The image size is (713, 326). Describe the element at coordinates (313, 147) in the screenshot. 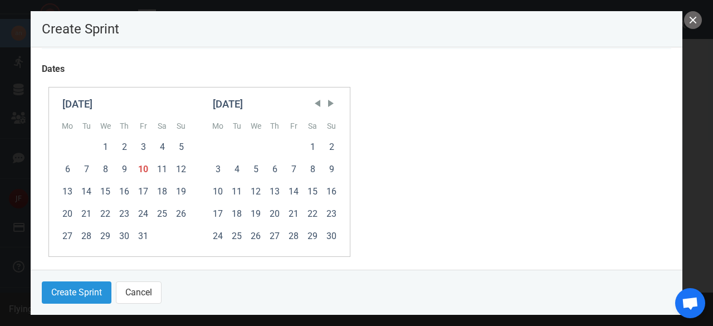

I see `div: Sat Nov 01 2025` at that location.